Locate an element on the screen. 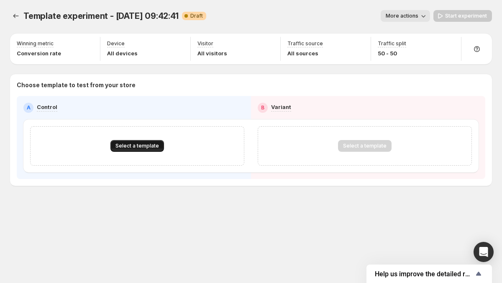 This screenshot has width=502, height=283. button: Select a template is located at coordinates (137, 146).